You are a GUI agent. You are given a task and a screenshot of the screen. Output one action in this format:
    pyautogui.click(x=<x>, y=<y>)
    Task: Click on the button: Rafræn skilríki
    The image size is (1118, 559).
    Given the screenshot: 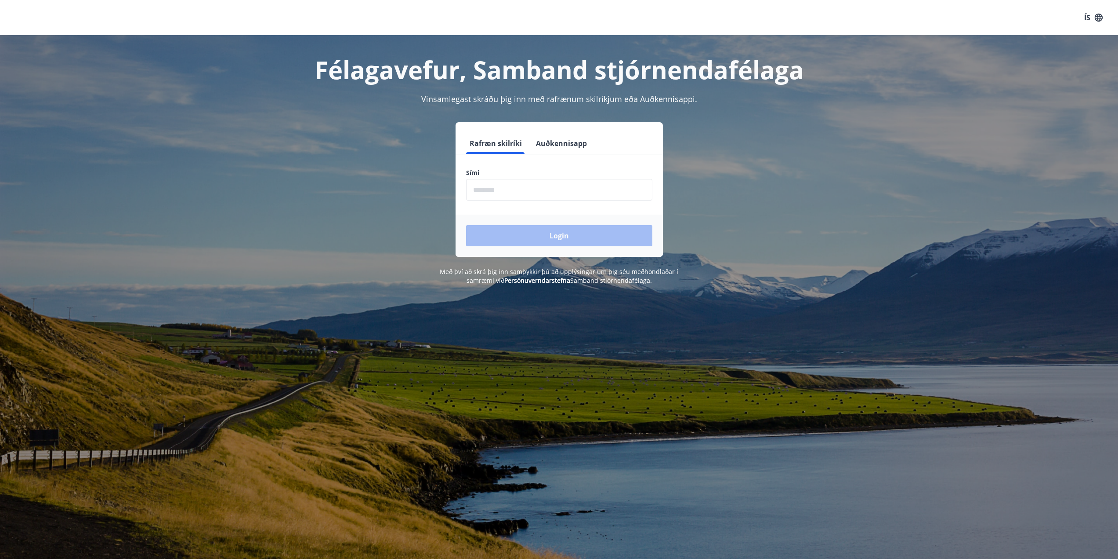 What is the action you would take?
    pyautogui.click(x=496, y=143)
    